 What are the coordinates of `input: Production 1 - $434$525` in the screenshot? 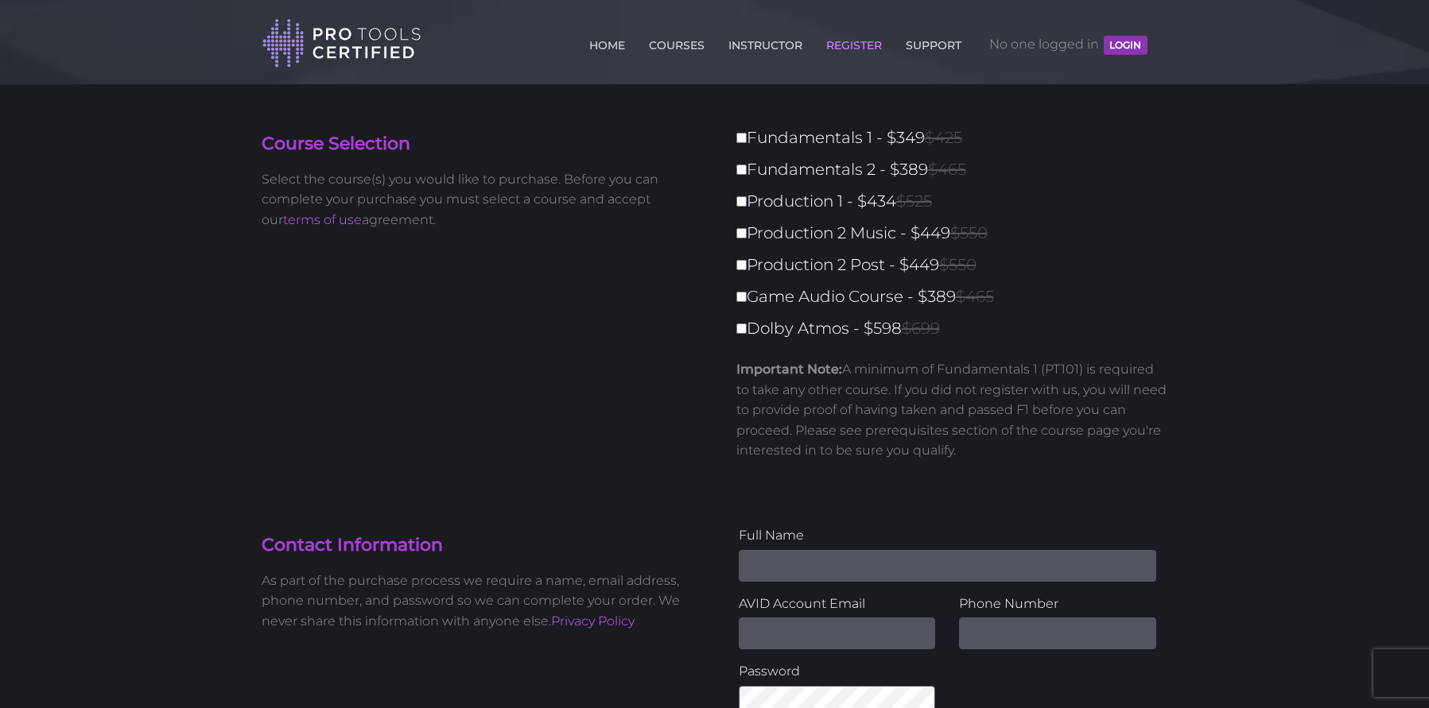 It's located at (741, 201).